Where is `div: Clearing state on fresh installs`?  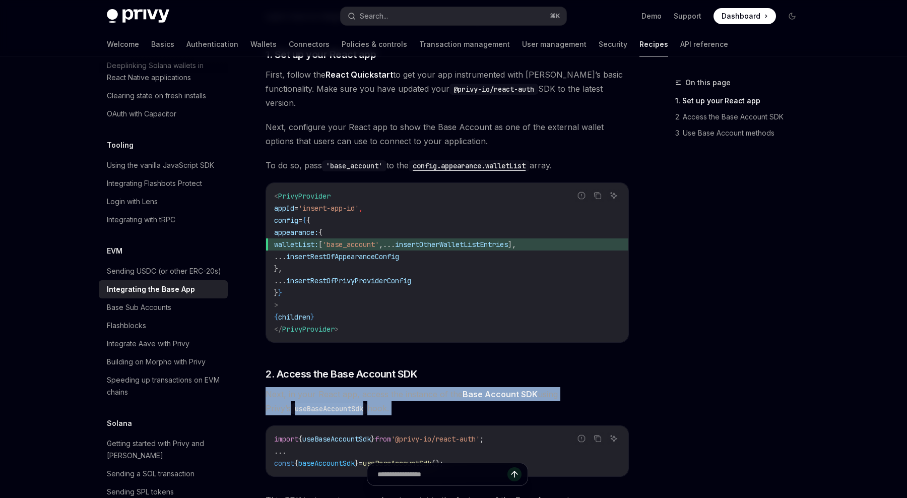 div: Clearing state on fresh installs is located at coordinates (156, 96).